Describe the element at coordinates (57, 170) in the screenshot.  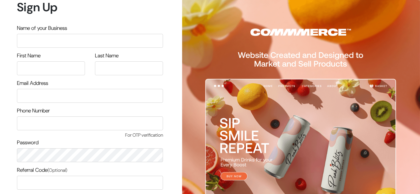
I see `span: (Optional)` at that location.